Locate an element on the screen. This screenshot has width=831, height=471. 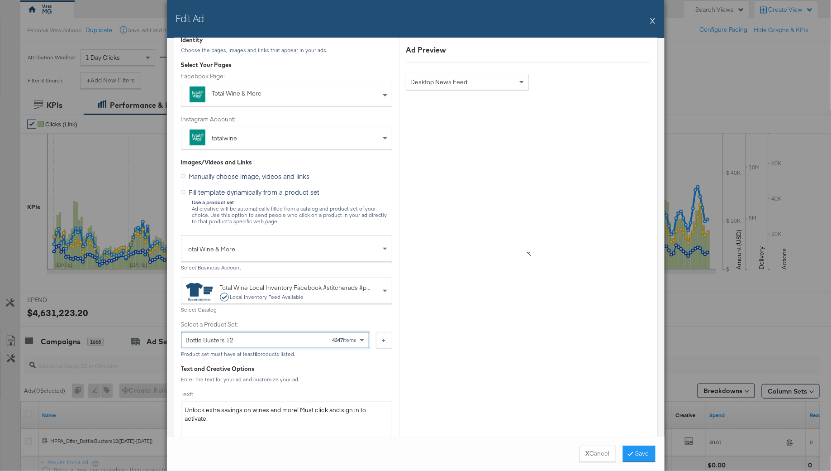
div: Local Inventory Feed Available is located at coordinates (267, 297).